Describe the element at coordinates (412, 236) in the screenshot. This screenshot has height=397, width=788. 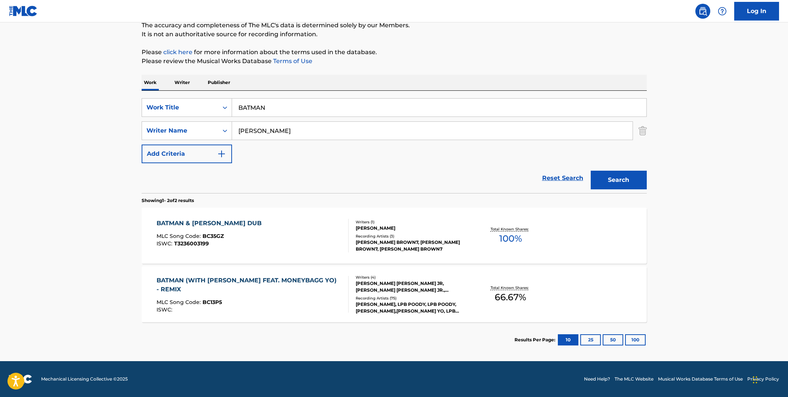
I see `div: Recording Artists ( 3 )` at that location.